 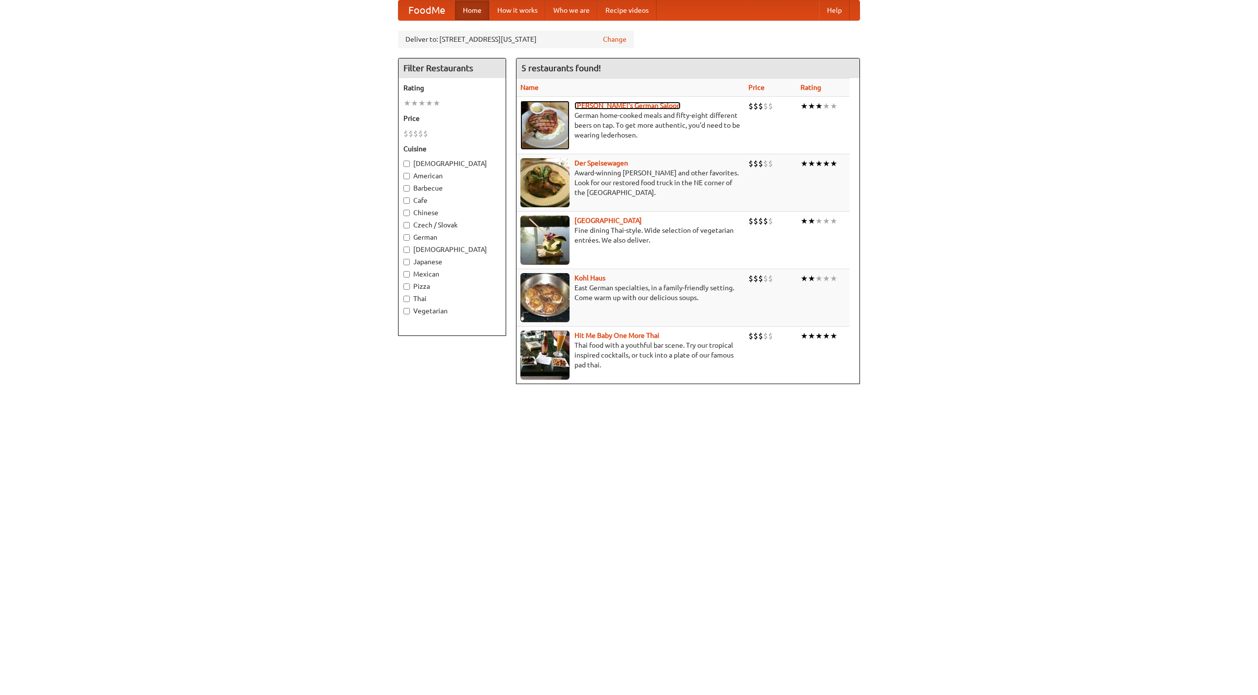 What do you see at coordinates (529, 87) in the screenshot?
I see `a: Name` at bounding box center [529, 87].